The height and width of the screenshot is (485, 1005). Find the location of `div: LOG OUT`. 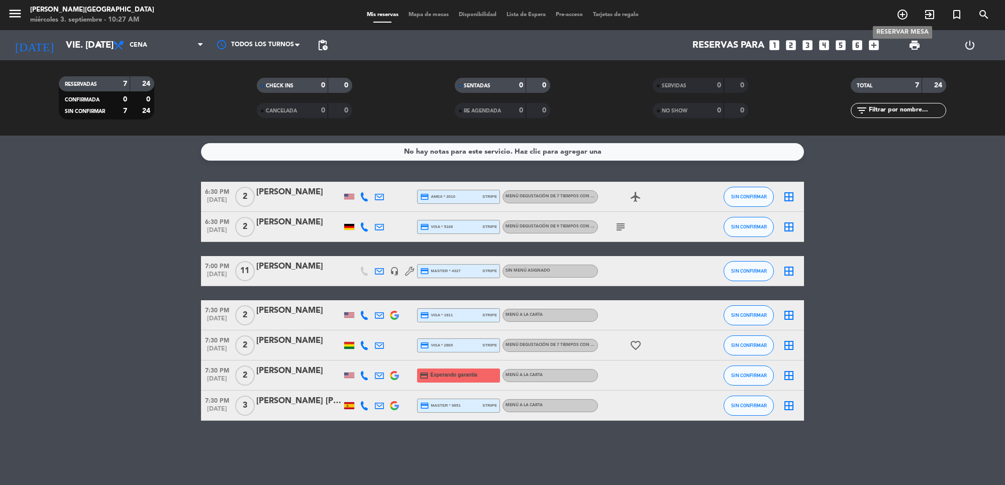

div: LOG OUT is located at coordinates (969, 45).